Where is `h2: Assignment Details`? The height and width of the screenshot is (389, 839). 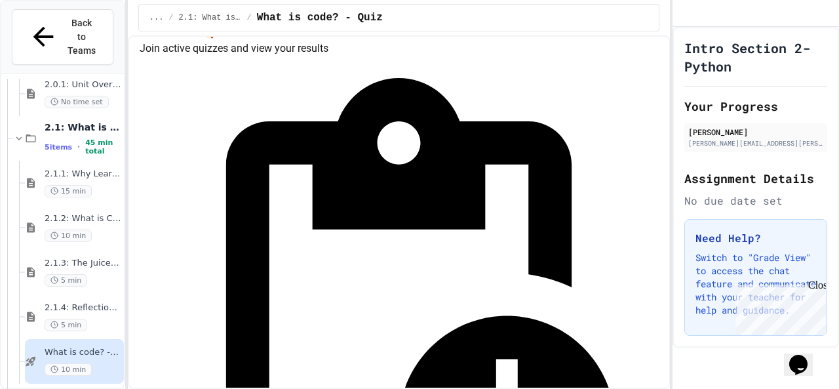 h2: Assignment Details is located at coordinates (756, 178).